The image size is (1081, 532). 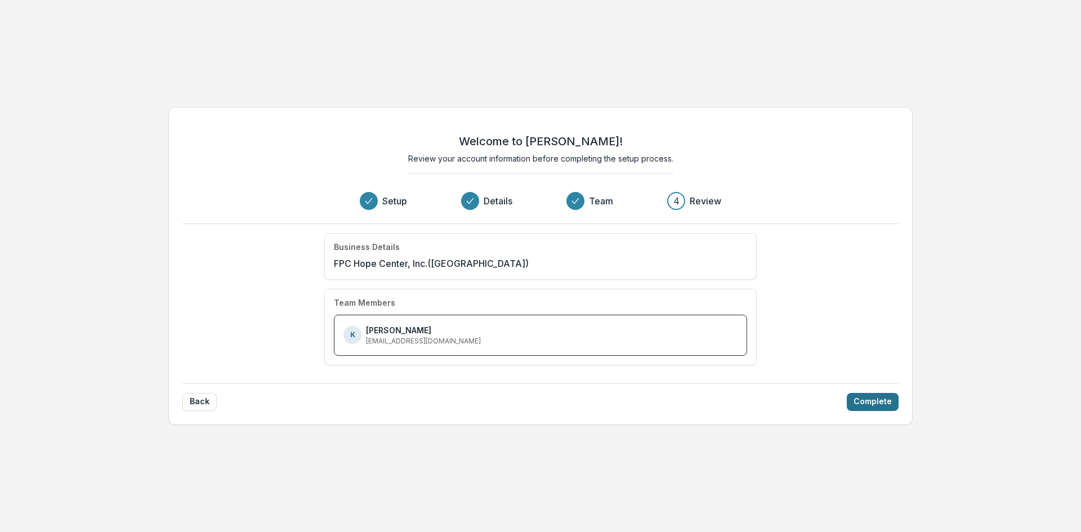 What do you see at coordinates (541, 158) in the screenshot?
I see `p: Review your account information before completing the setup process.` at bounding box center [541, 158].